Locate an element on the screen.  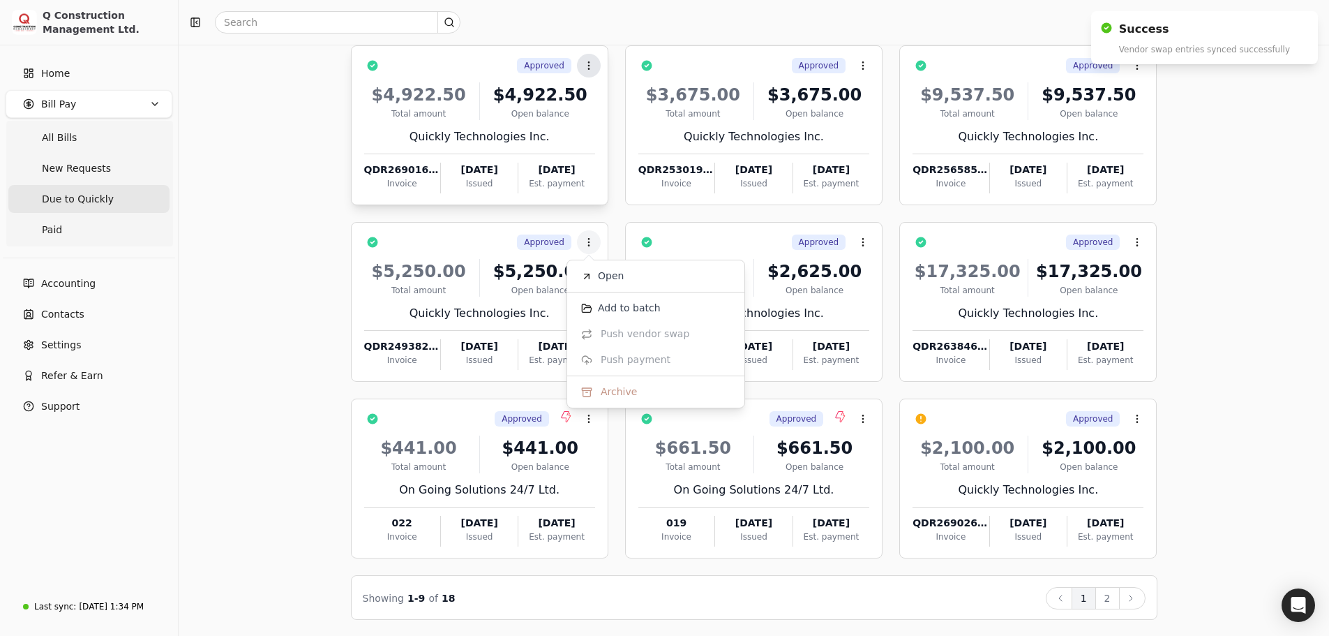
div: Success is located at coordinates (1204, 29).